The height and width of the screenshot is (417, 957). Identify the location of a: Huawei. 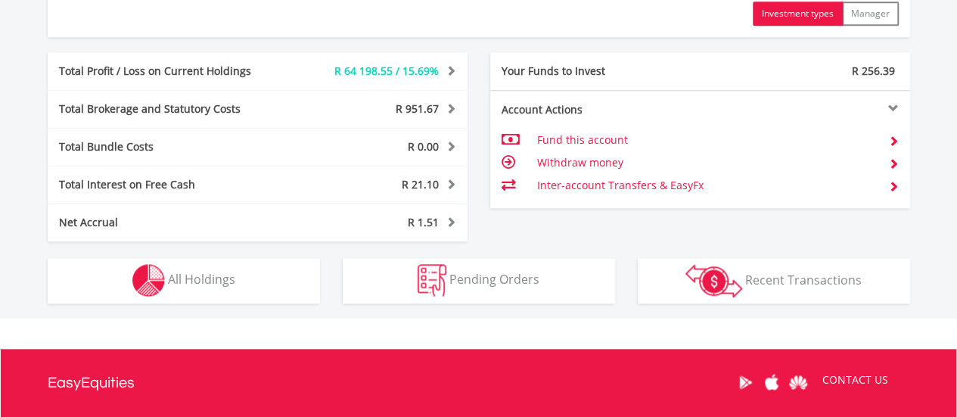
(798, 382).